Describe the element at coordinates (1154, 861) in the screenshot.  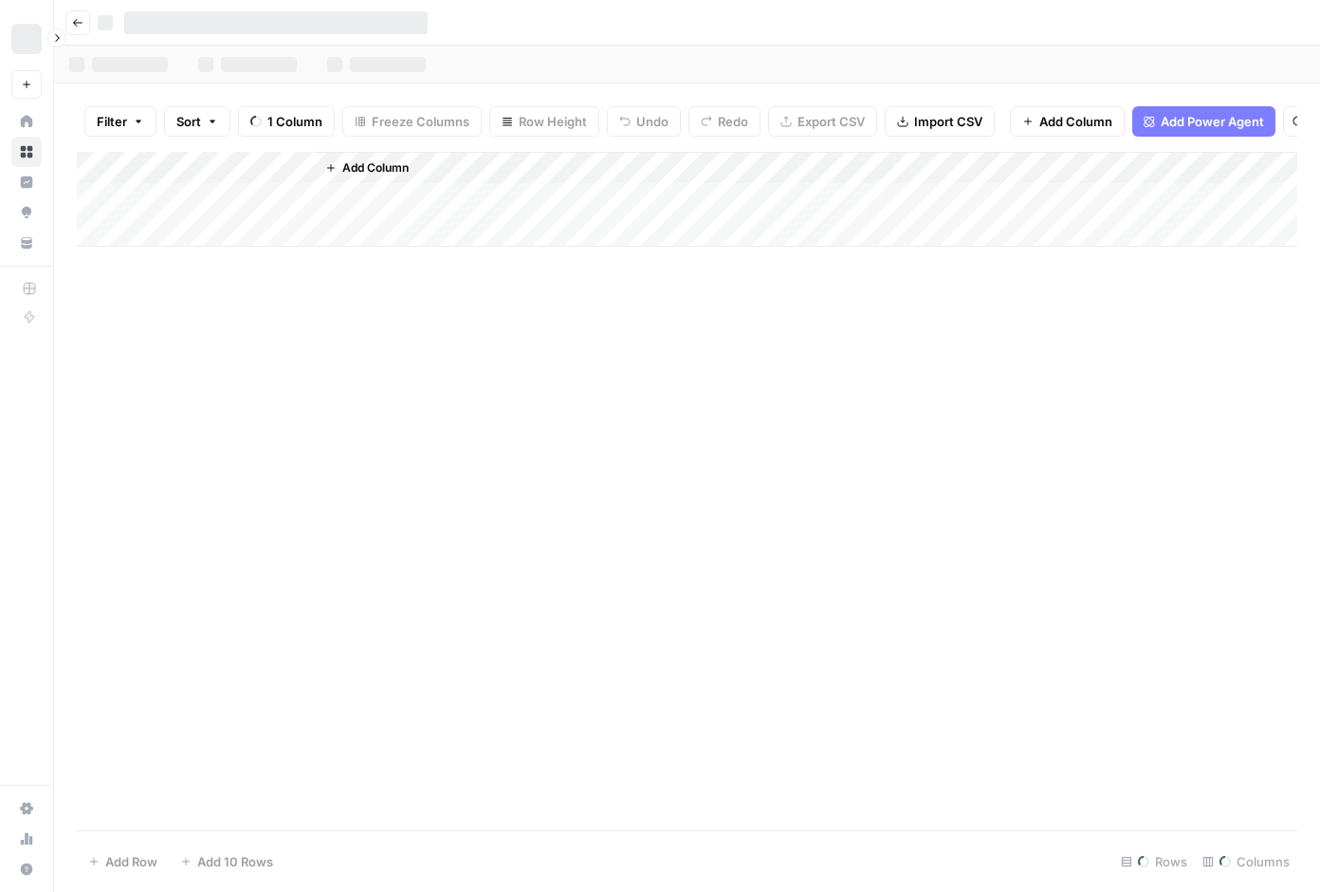
I see `div: Rows` at that location.